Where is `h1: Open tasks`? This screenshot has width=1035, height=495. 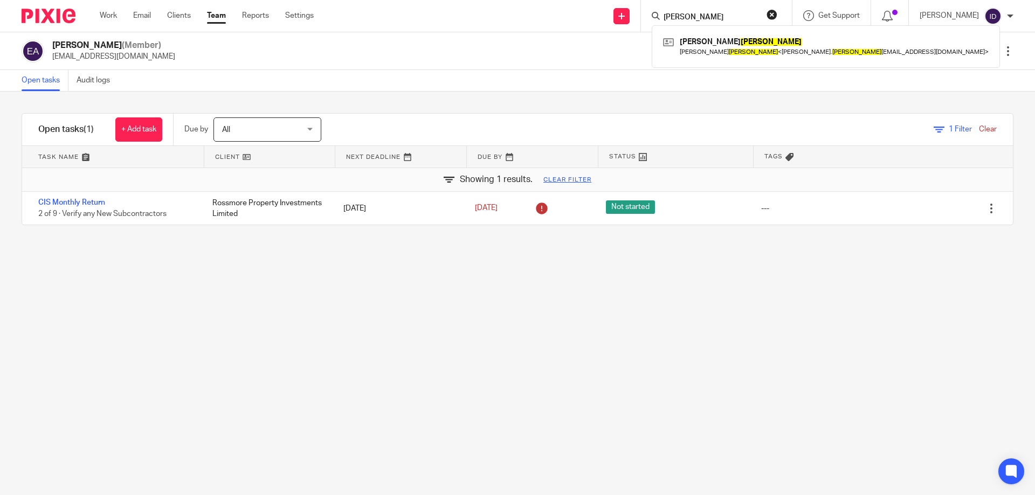 h1: Open tasks is located at coordinates (66, 129).